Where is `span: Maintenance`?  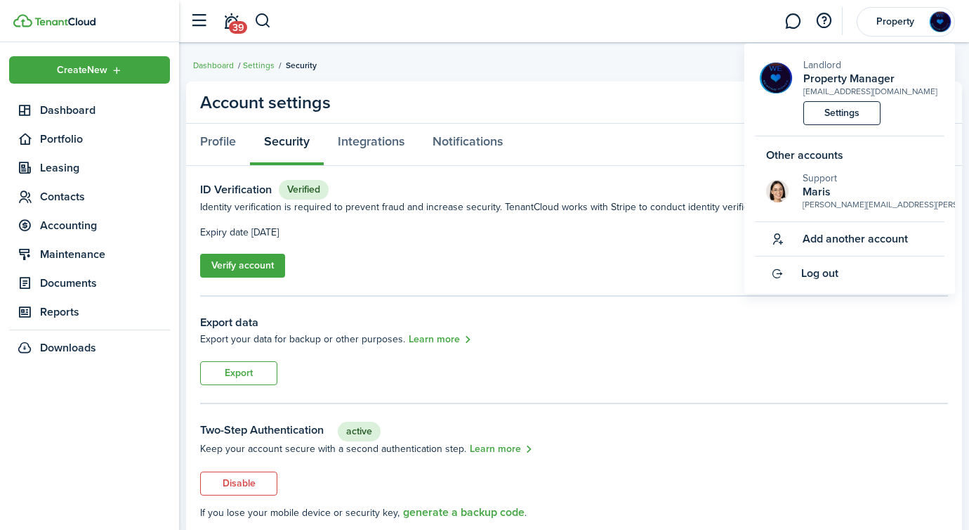
span: Maintenance is located at coordinates (105, 254).